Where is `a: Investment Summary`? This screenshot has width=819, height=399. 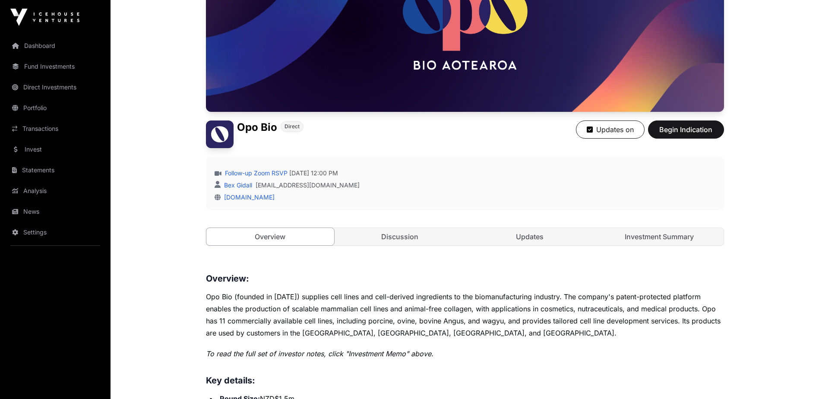 a: Investment Summary is located at coordinates (659, 237).